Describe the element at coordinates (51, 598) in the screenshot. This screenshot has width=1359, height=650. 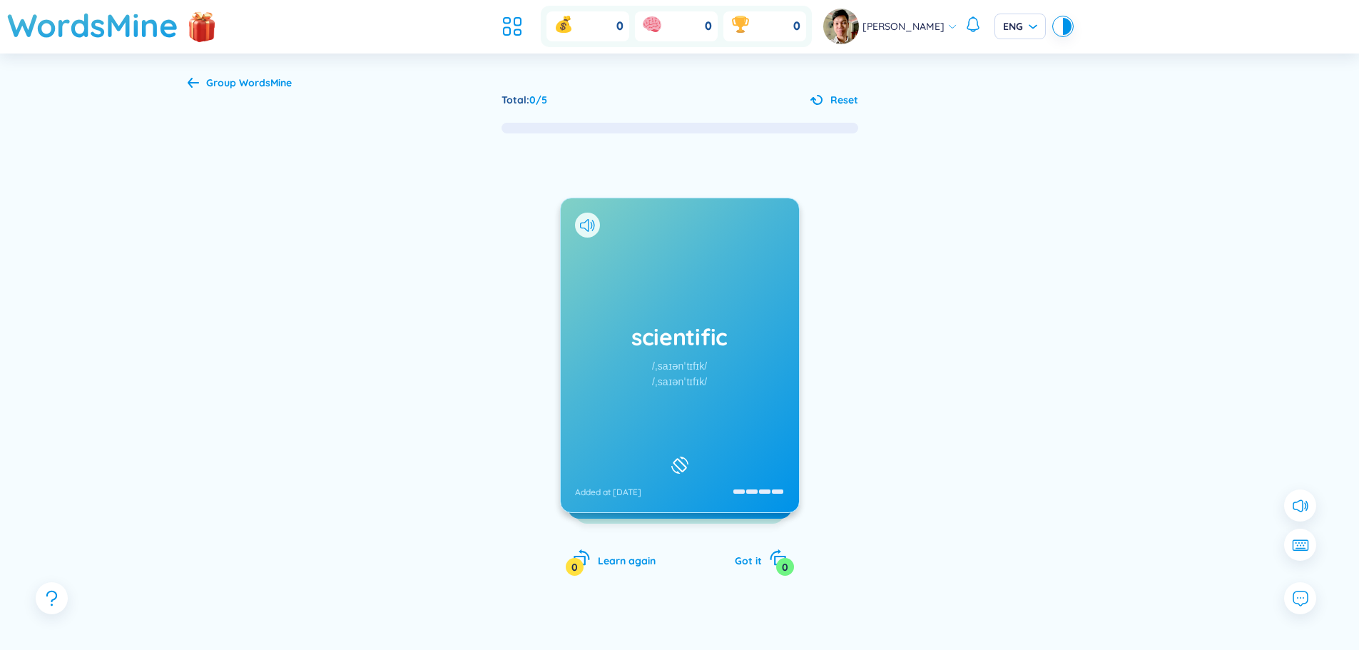
I see `span: question` at that location.